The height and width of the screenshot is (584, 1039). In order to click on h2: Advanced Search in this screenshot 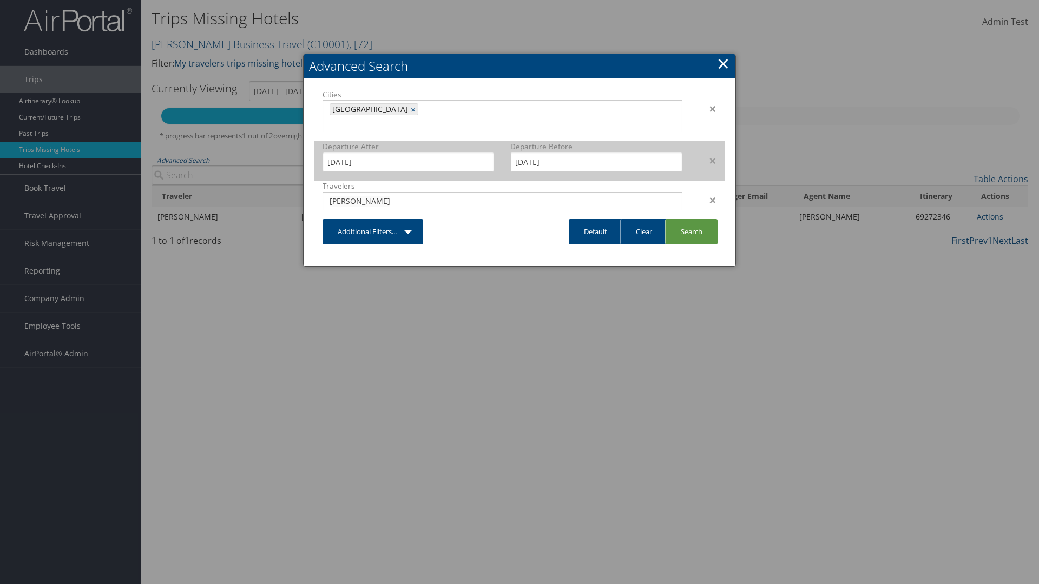, I will do `click(519, 66)`.